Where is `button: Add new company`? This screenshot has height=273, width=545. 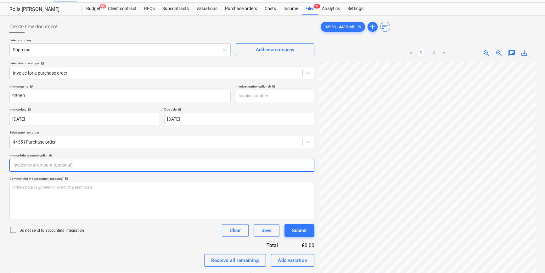
button: Add new company is located at coordinates (275, 50).